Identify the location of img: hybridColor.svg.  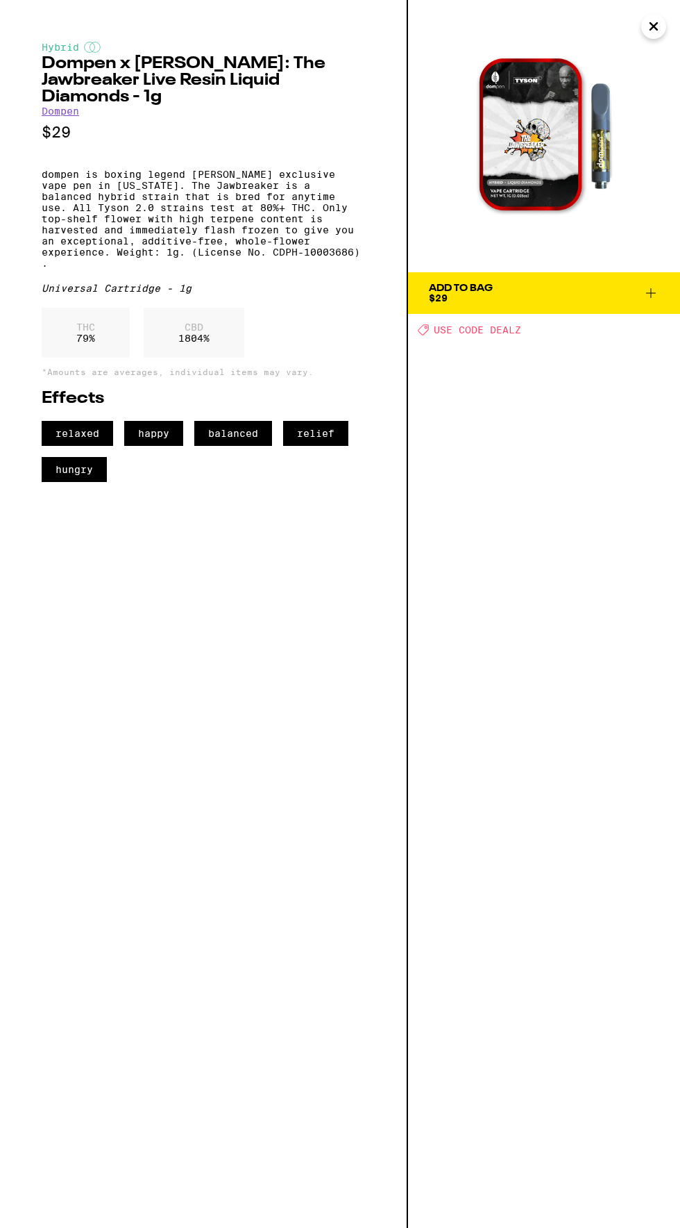
(92, 47).